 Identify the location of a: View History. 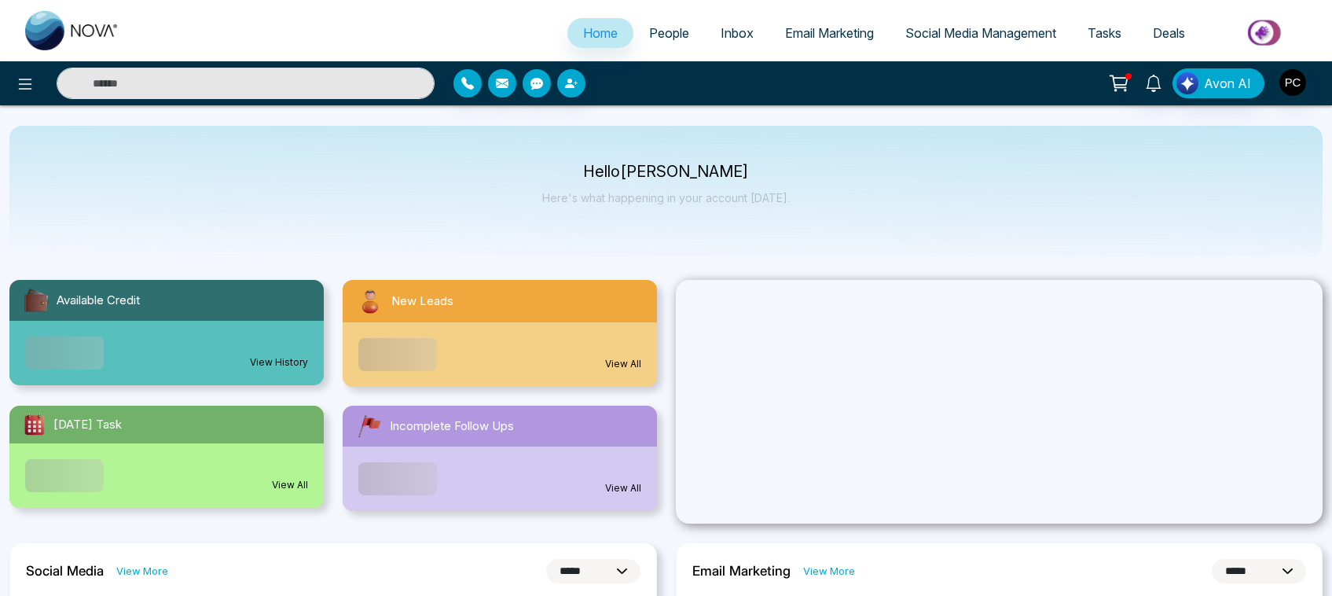
(279, 362).